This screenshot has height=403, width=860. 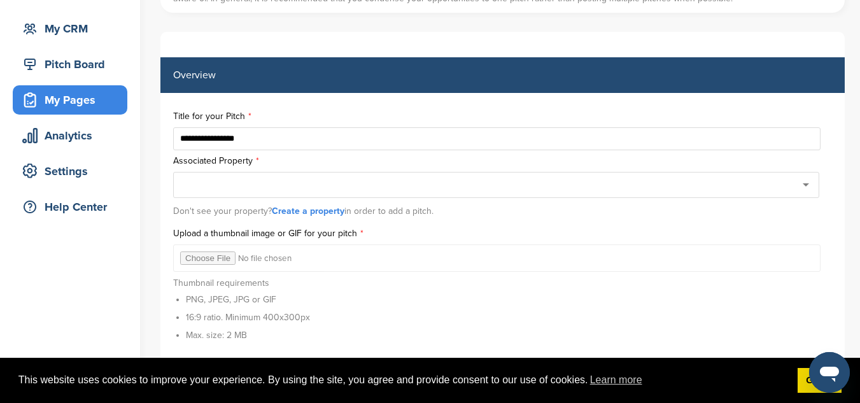 I want to click on label: Associated Property, so click(x=502, y=161).